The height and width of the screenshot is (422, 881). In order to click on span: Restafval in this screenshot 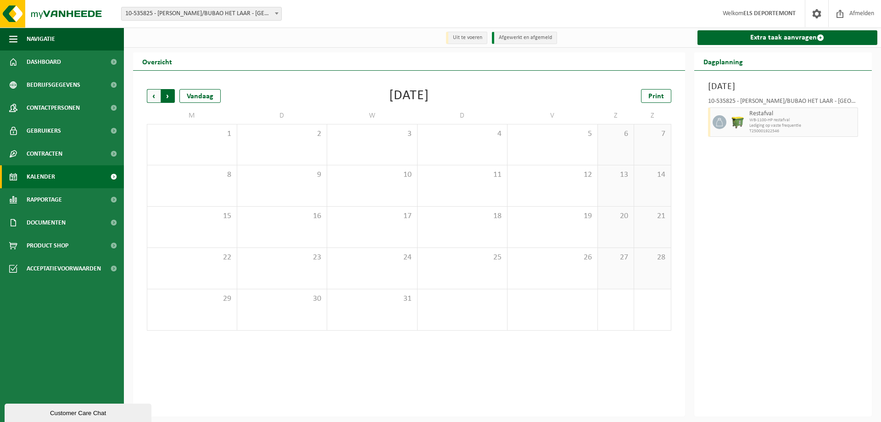, I will do `click(803, 114)`.